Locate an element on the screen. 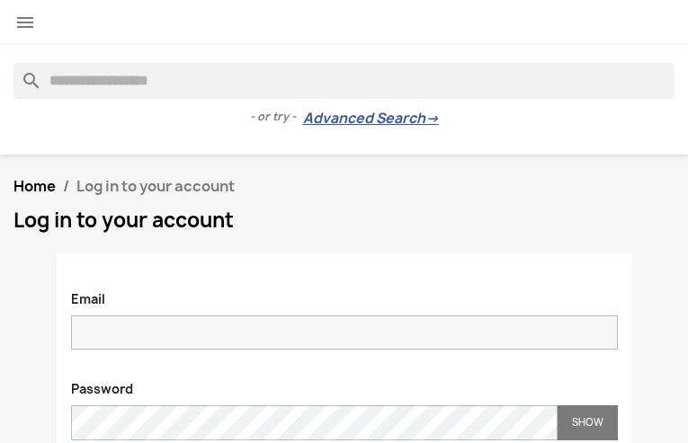 The width and height of the screenshot is (688, 443). a: Advanced Search→ is located at coordinates (371, 119).